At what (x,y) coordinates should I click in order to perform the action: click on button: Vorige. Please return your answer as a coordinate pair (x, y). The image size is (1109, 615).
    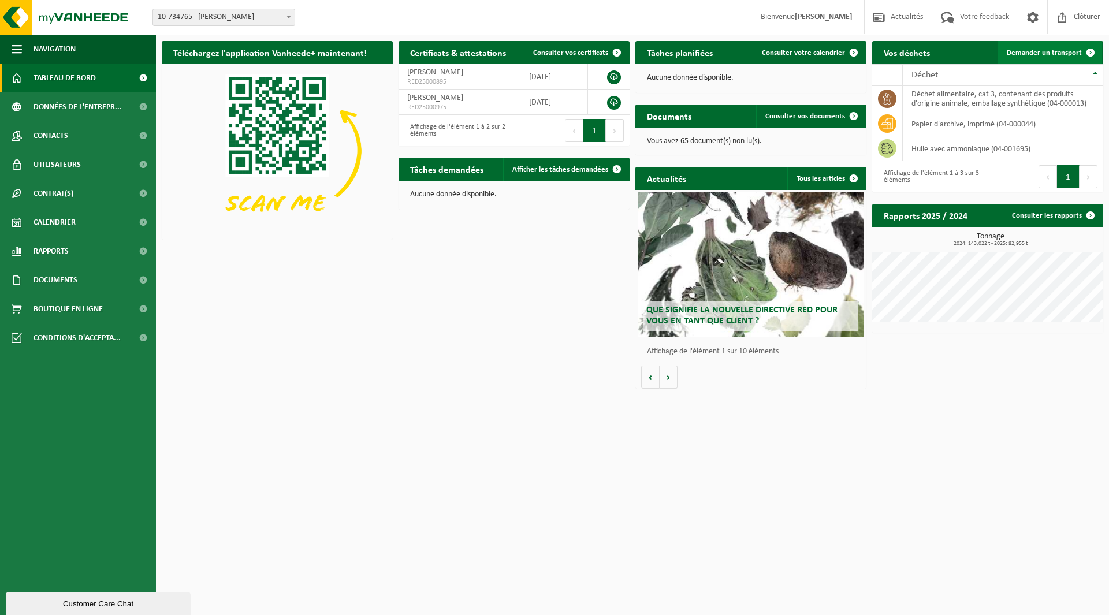
    Looking at the image, I should click on (651, 377).